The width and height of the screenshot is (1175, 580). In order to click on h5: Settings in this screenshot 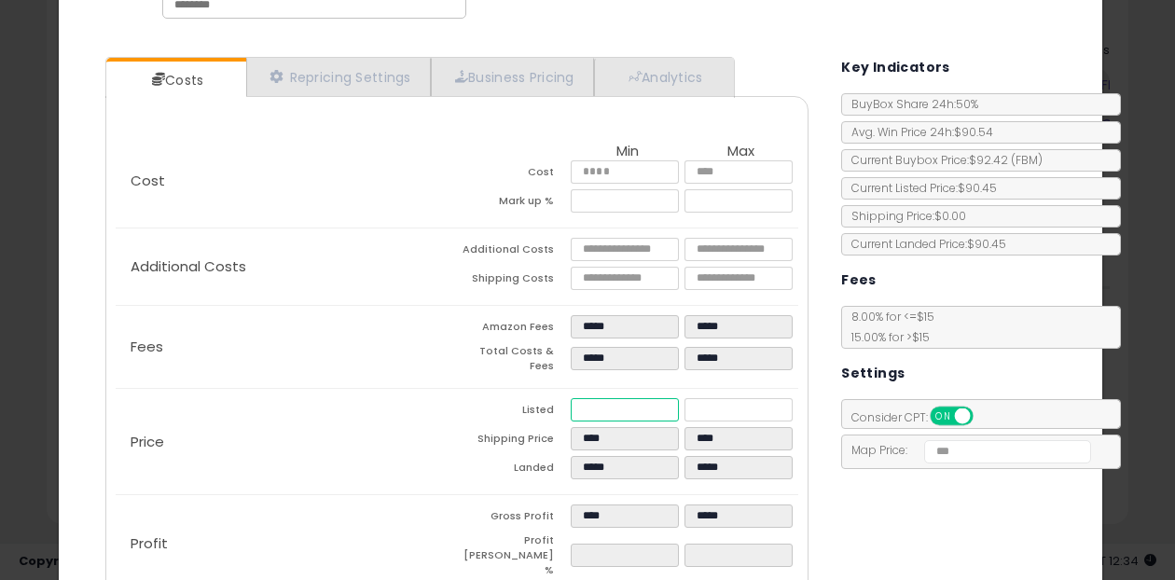, I will do `click(873, 373)`.